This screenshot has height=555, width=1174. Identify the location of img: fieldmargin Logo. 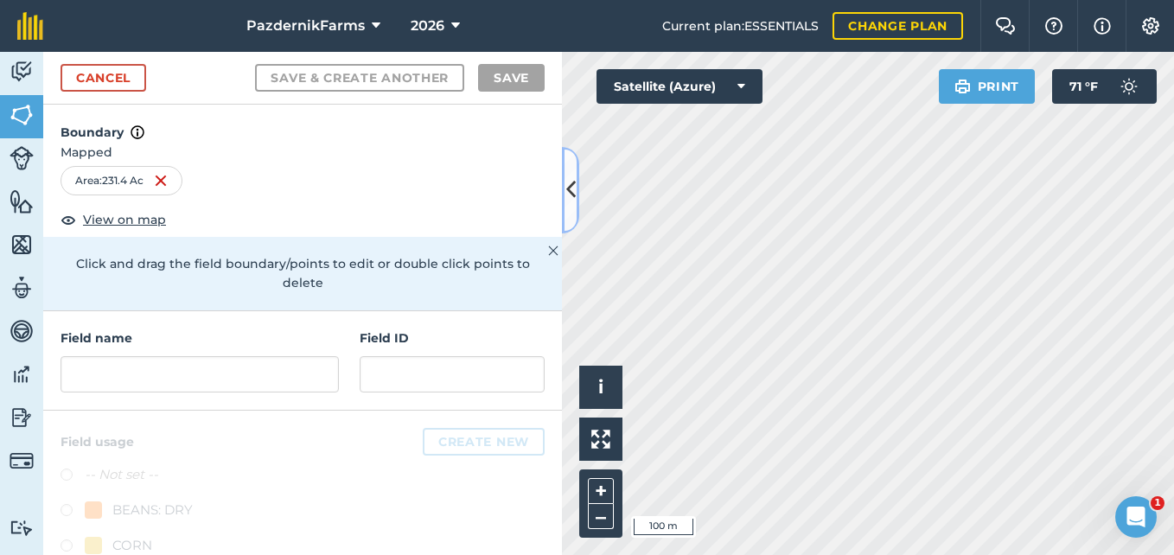
(30, 26).